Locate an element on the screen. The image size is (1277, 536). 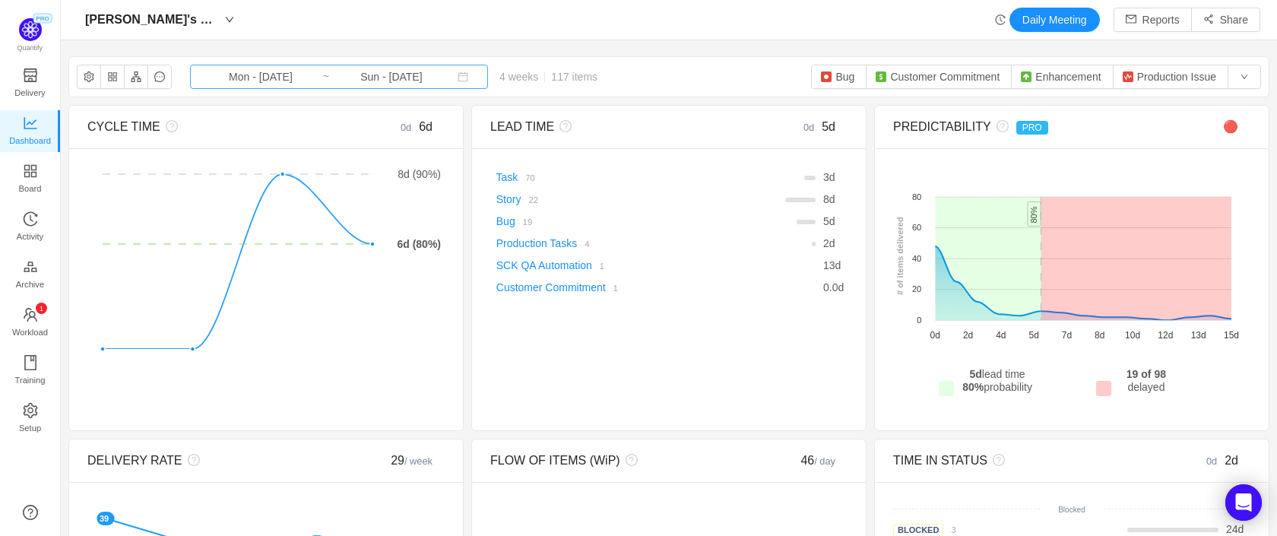
a: Board is located at coordinates (30, 179).